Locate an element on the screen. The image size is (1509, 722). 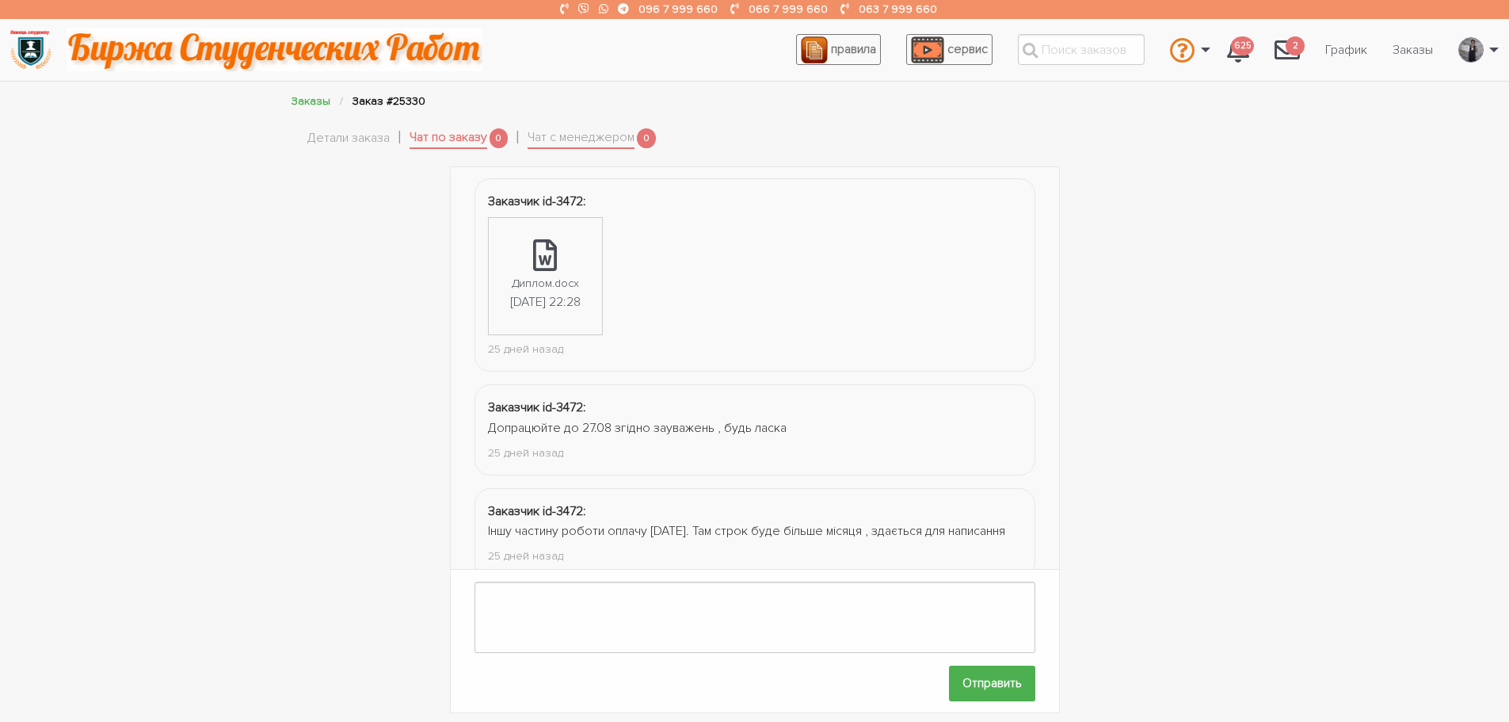
a: Детали заказа is located at coordinates (349, 139).